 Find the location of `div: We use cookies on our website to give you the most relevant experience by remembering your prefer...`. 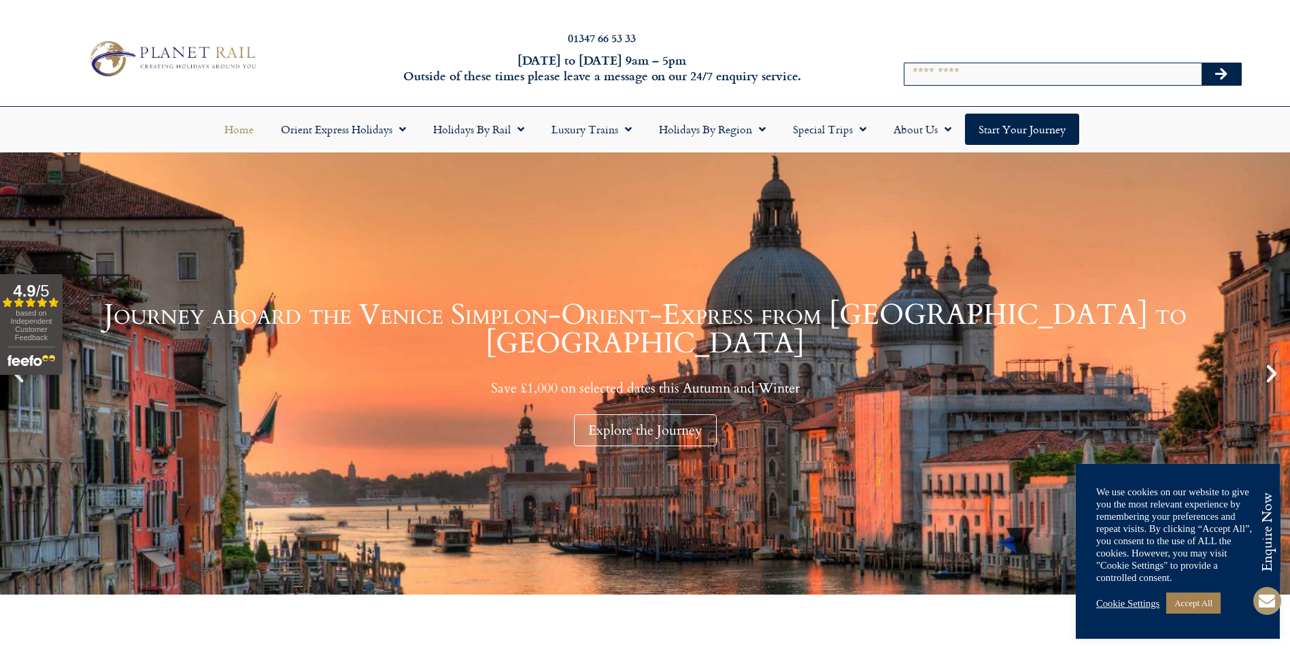

div: We use cookies on our website to give you the most relevant experience by remembering your prefer... is located at coordinates (1178, 534).